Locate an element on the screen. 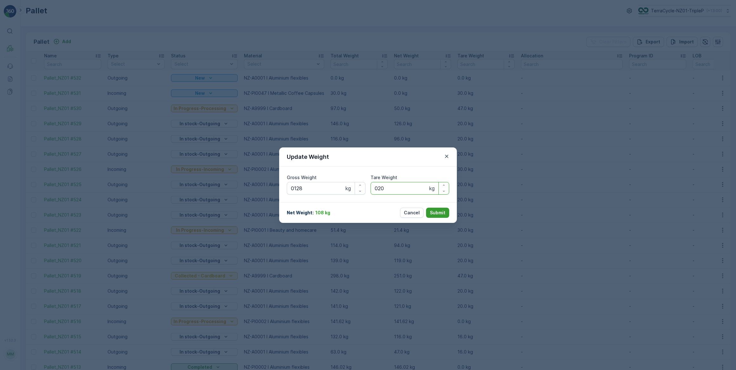 The width and height of the screenshot is (736, 370). span: Asset Type : is located at coordinates (19, 148).